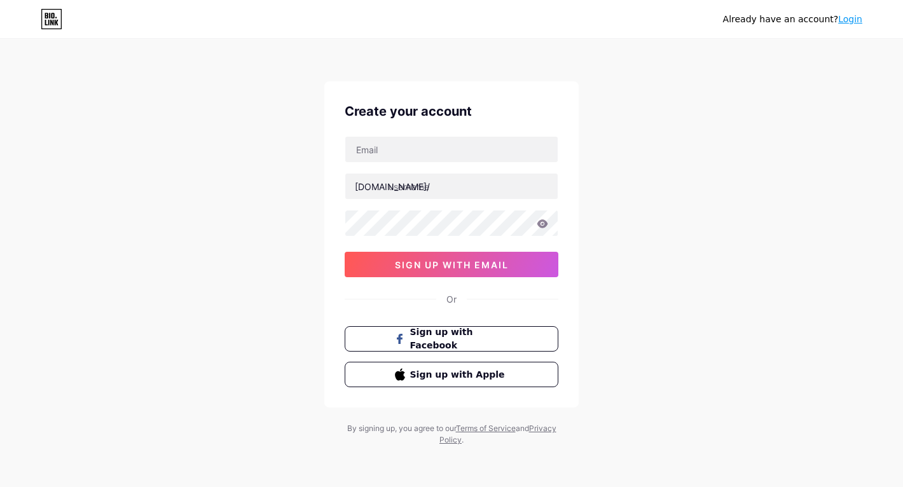  I want to click on button: Sign up with Facebook, so click(452, 339).